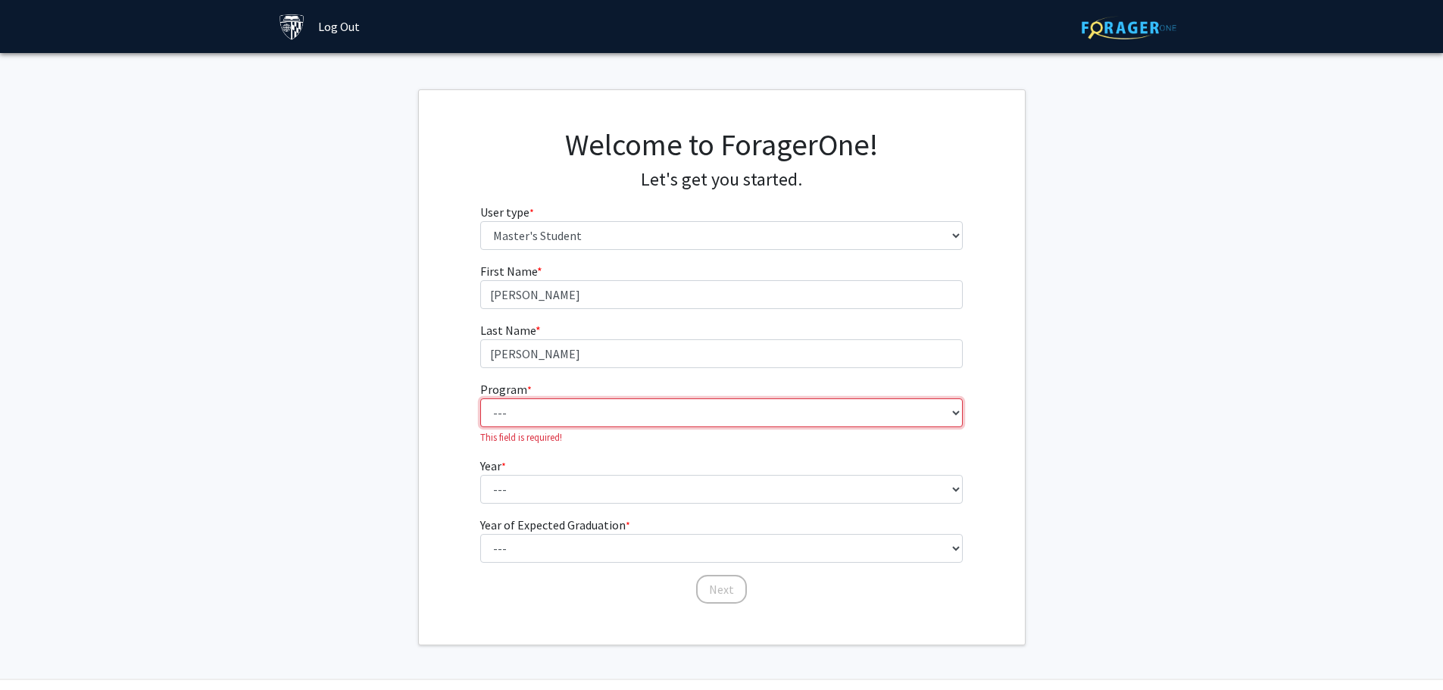 This screenshot has height=690, width=1443. I want to click on img: ForagerOne Logo, so click(1128, 27).